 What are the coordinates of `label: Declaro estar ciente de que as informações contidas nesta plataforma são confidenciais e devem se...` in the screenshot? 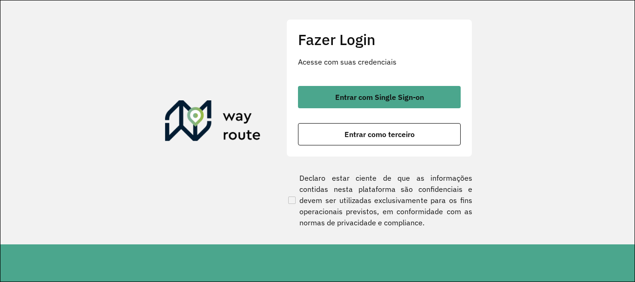 It's located at (379, 200).